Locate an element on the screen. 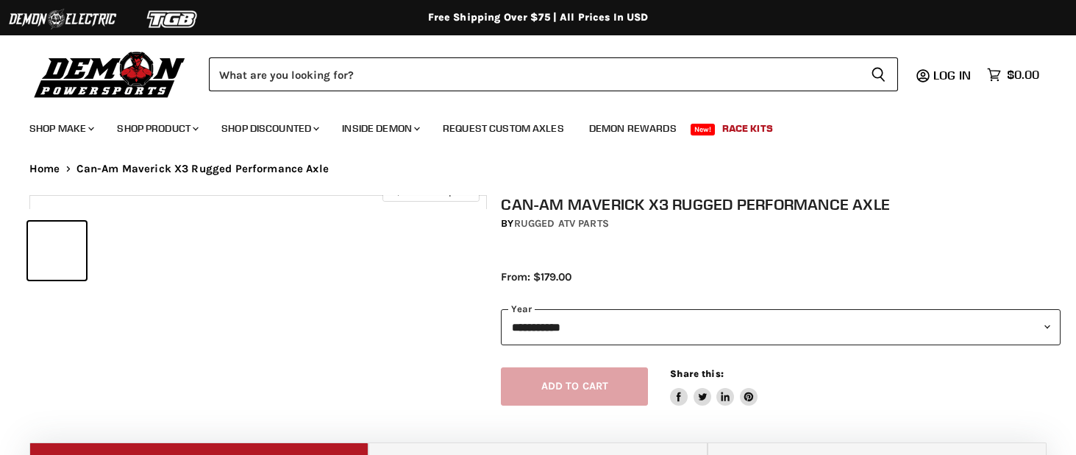  div: by is located at coordinates (780, 224).